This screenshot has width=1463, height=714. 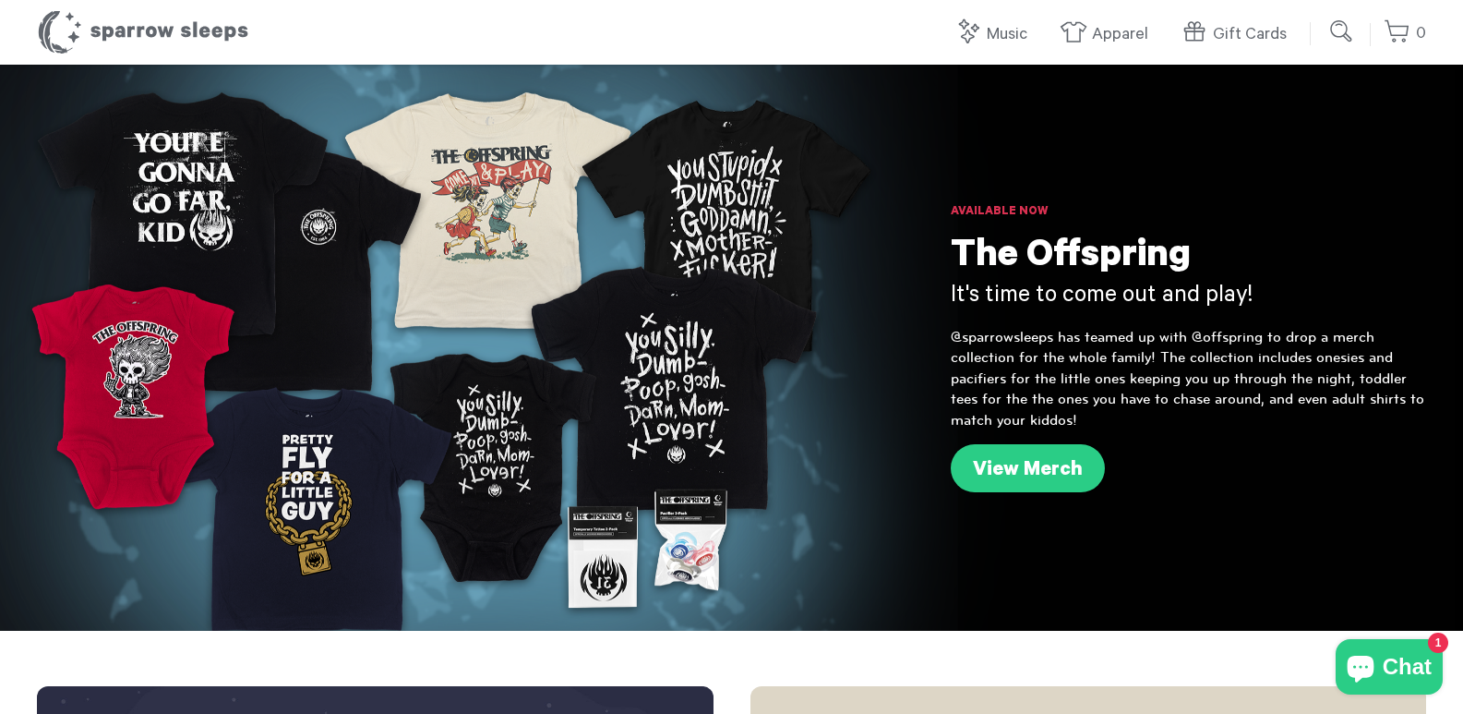 I want to click on a: Music, so click(x=995, y=34).